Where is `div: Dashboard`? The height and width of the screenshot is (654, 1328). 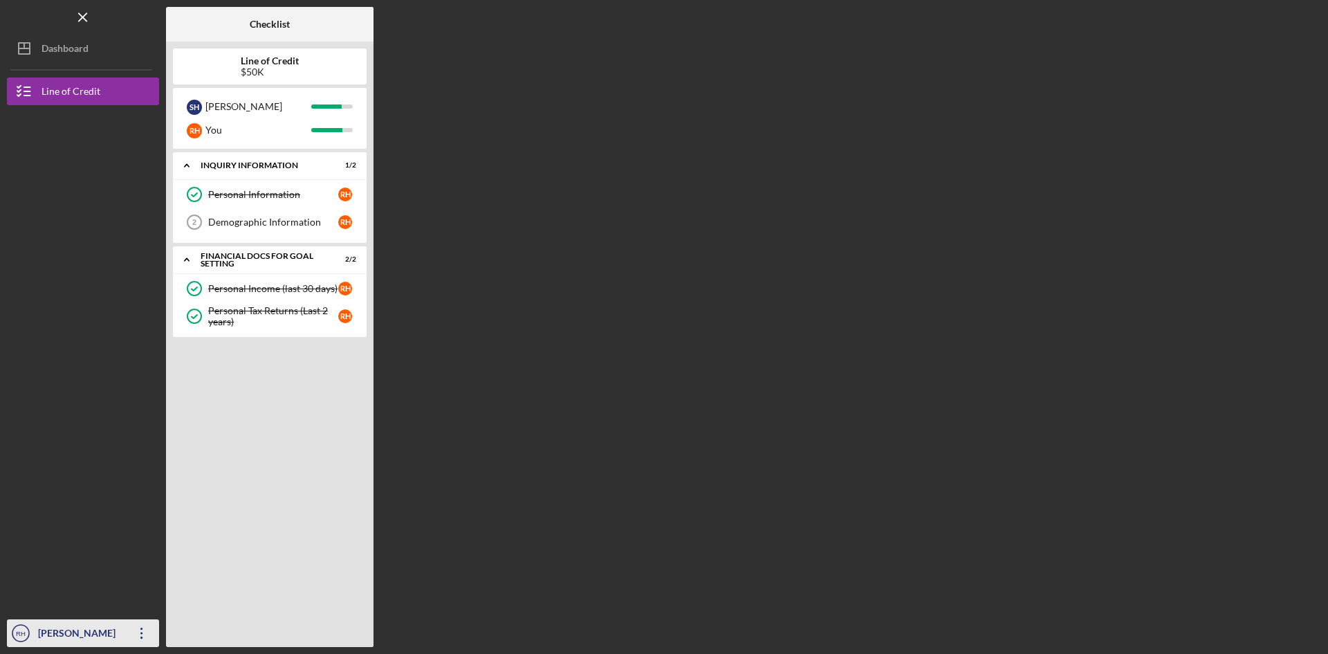
div: Dashboard is located at coordinates (65, 50).